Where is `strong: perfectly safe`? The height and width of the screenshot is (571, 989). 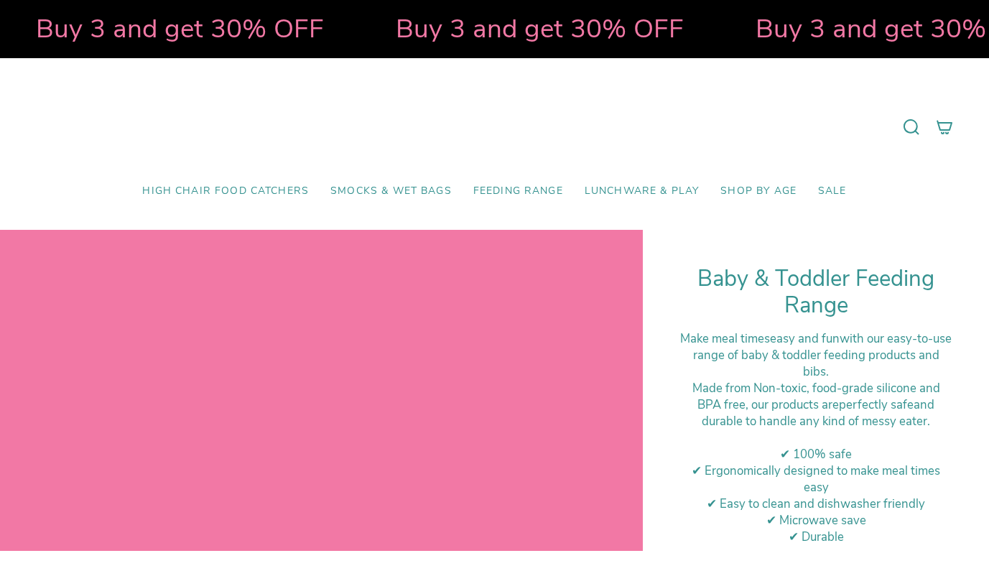 strong: perfectly safe is located at coordinates (877, 405).